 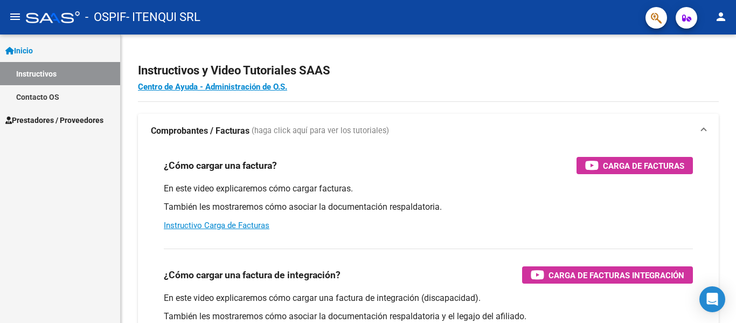 What do you see at coordinates (635, 165) in the screenshot?
I see `button: Carga de Facturas` at bounding box center [635, 165].